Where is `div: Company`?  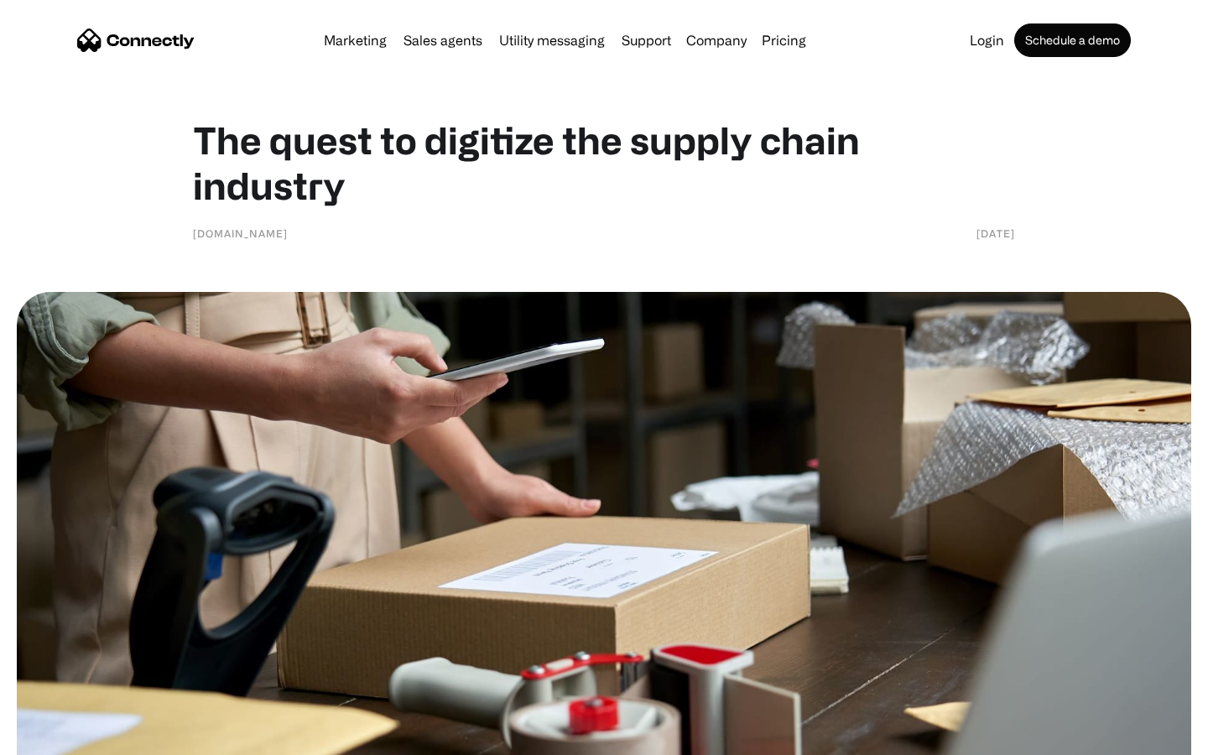 div: Company is located at coordinates (716, 40).